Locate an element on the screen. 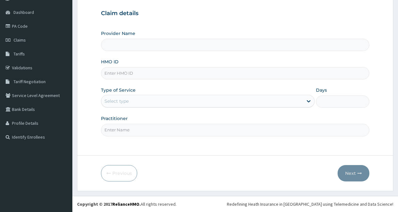  button: Previous is located at coordinates (119, 173).